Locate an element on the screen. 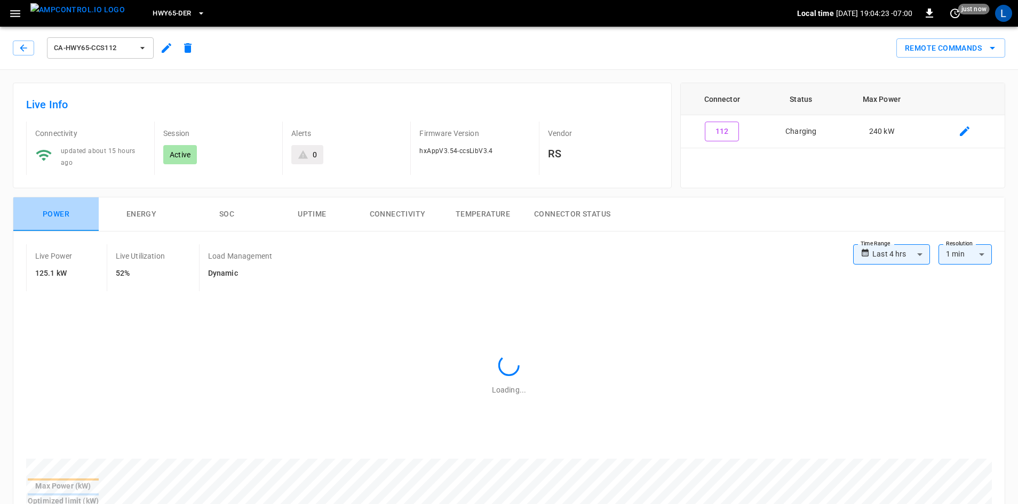  th: Status is located at coordinates (801, 99).